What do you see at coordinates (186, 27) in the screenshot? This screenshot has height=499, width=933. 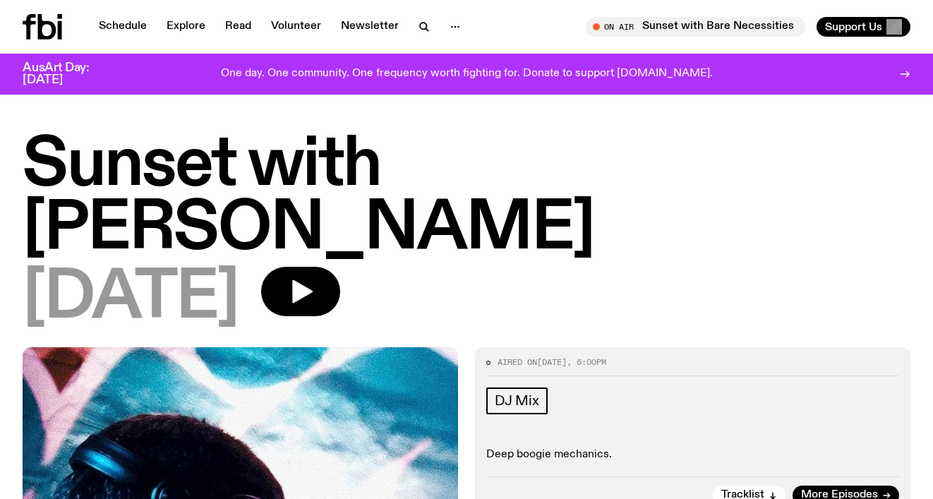 I see `a: Explore` at bounding box center [186, 27].